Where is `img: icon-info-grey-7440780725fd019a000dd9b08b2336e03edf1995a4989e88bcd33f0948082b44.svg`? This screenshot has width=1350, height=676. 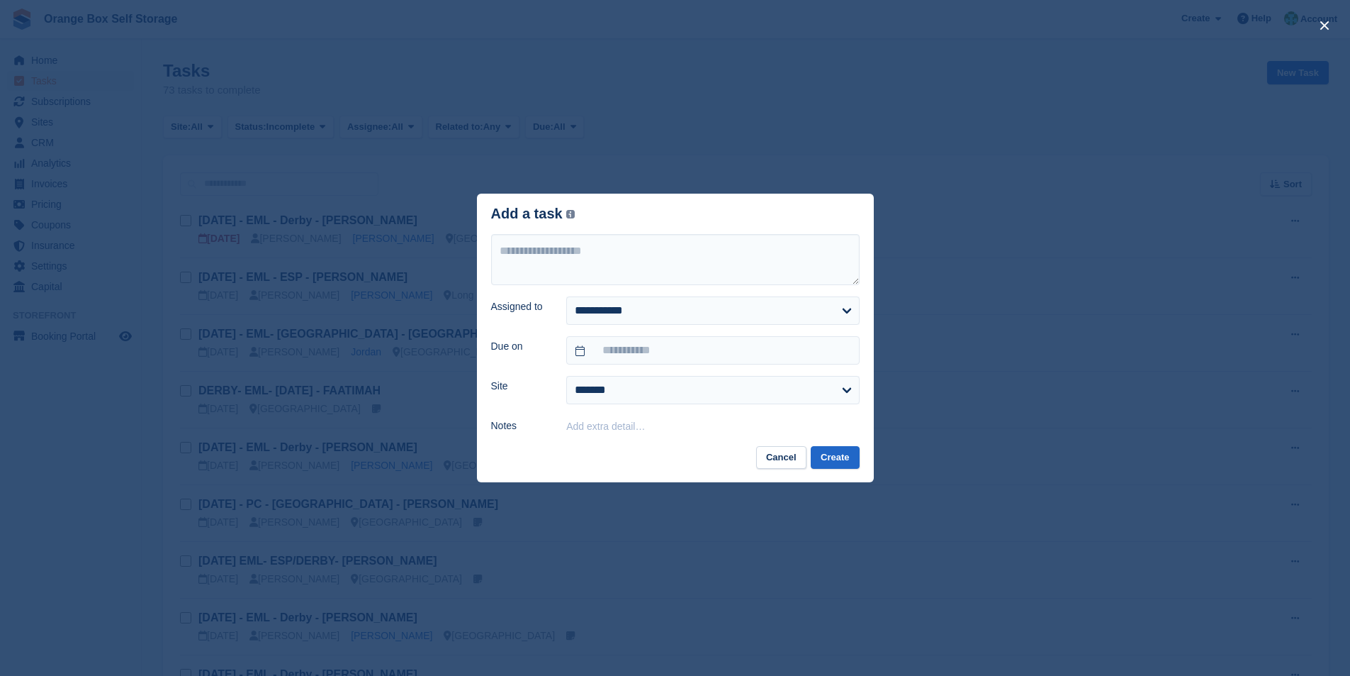
img: icon-info-grey-7440780725fd019a000dd9b08b2336e03edf1995a4989e88bcd33f0948082b44.svg is located at coordinates (571, 214).